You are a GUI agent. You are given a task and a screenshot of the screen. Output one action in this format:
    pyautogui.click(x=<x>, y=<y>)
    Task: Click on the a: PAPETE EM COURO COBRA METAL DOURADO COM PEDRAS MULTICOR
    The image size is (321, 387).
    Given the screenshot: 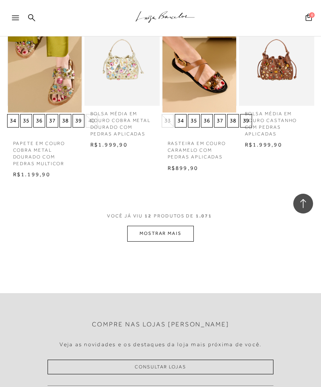 What is the action you would take?
    pyautogui.click(x=45, y=151)
    